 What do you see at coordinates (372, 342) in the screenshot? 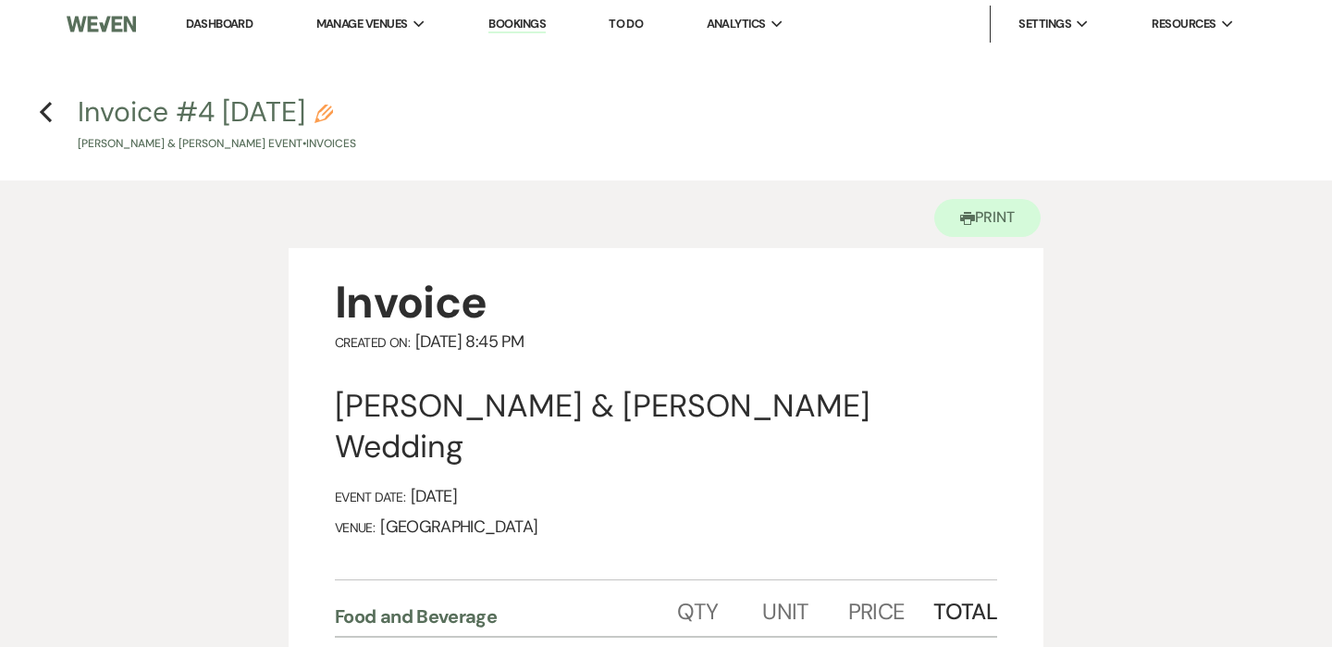
I see `span: Created On:` at bounding box center [372, 342].